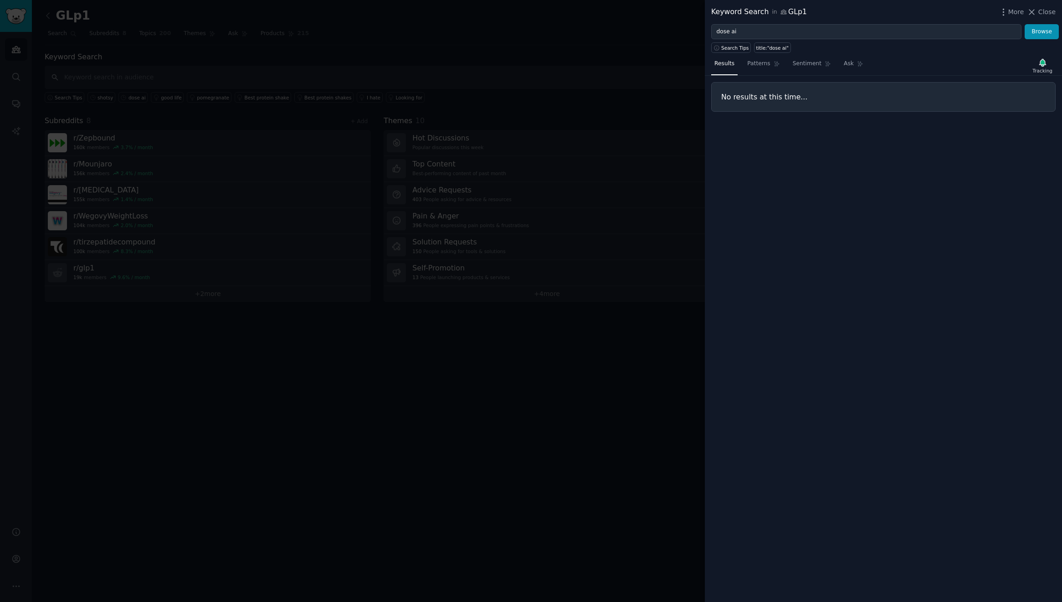 This screenshot has width=1062, height=602. Describe the element at coordinates (1043, 71) in the screenshot. I see `div: Tracking` at that location.